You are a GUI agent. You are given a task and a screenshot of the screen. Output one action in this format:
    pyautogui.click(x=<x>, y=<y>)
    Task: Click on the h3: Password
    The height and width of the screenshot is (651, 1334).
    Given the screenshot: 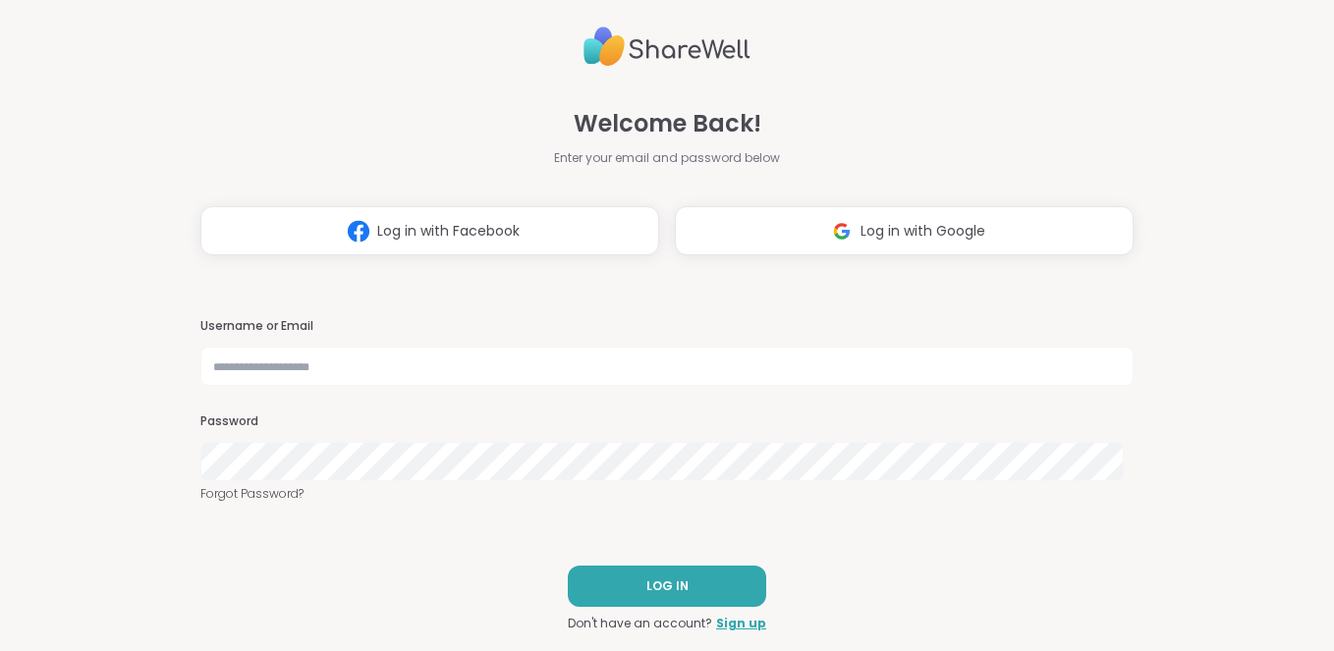 What is the action you would take?
    pyautogui.click(x=667, y=421)
    